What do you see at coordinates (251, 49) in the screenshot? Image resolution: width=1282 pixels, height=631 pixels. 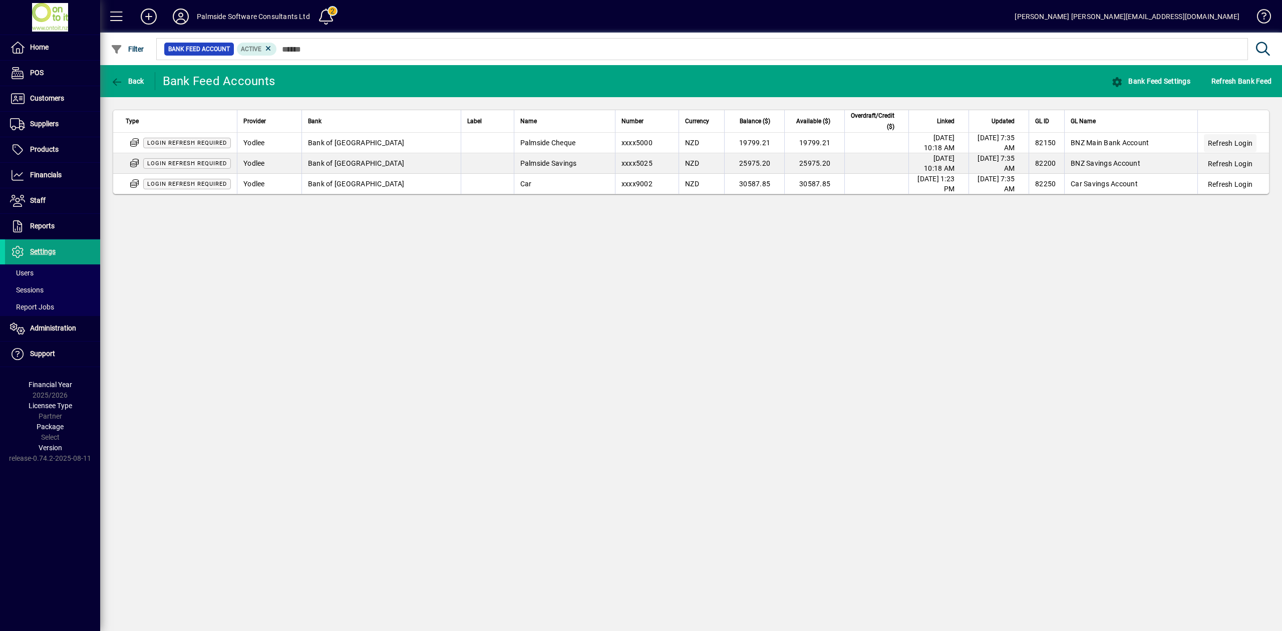 I see `span: Active` at bounding box center [251, 49].